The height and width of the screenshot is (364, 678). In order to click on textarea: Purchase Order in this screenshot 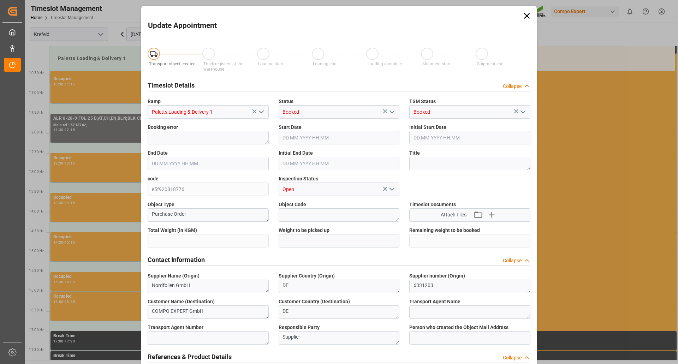, I will do `click(208, 215)`.